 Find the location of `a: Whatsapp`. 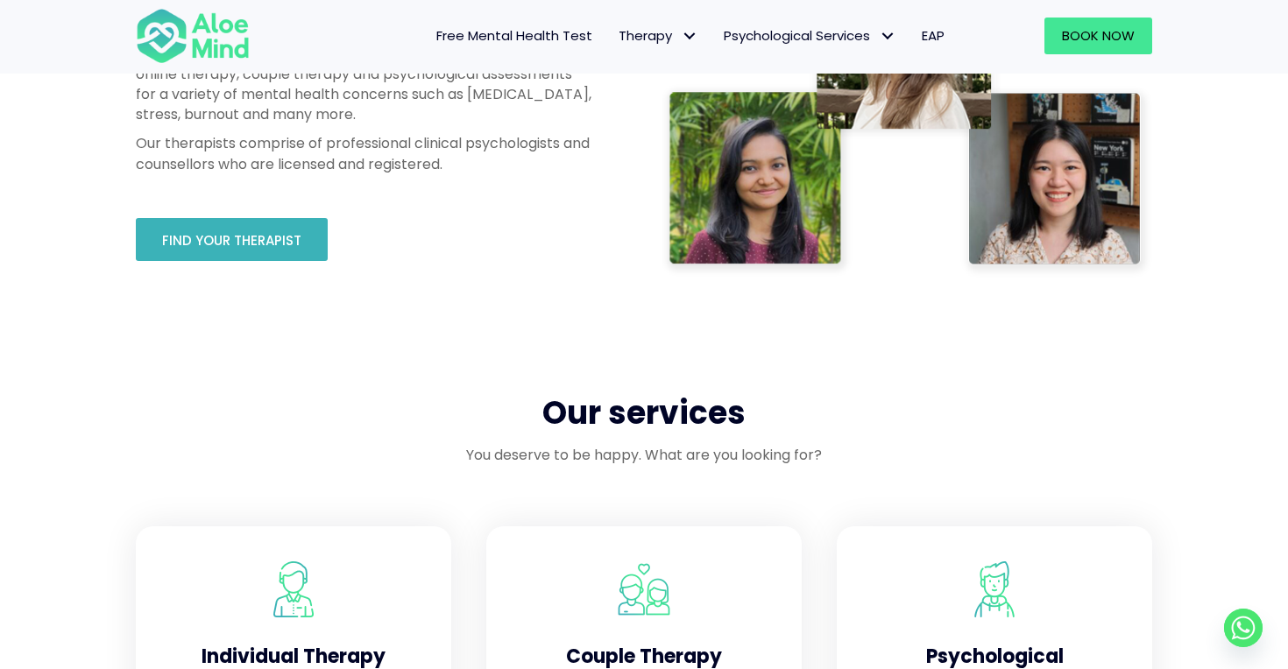

a: Whatsapp is located at coordinates (1243, 628).